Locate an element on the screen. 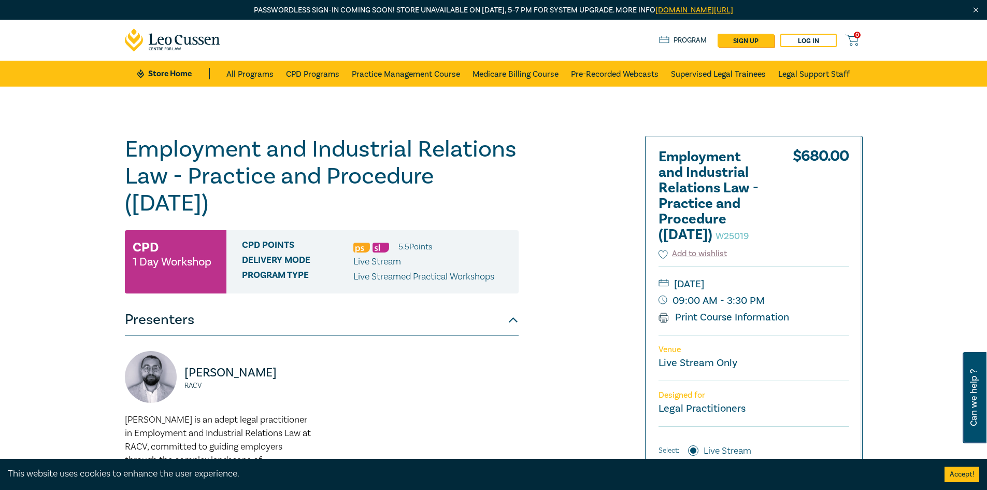  small: RACV is located at coordinates (250, 385).